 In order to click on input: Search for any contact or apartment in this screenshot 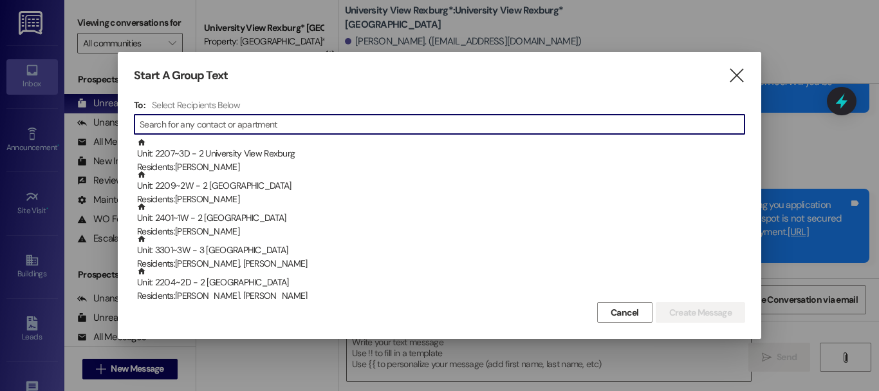, I will do `click(442, 124)`.